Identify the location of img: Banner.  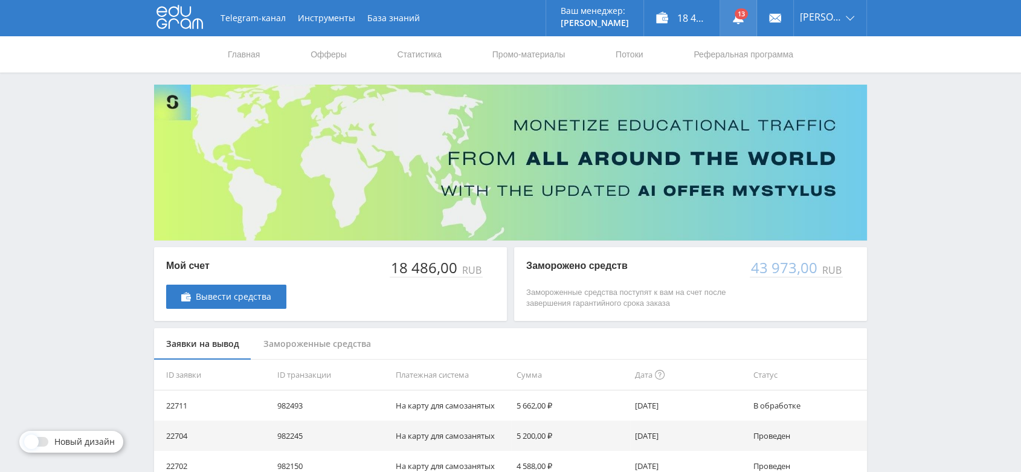
(510, 162).